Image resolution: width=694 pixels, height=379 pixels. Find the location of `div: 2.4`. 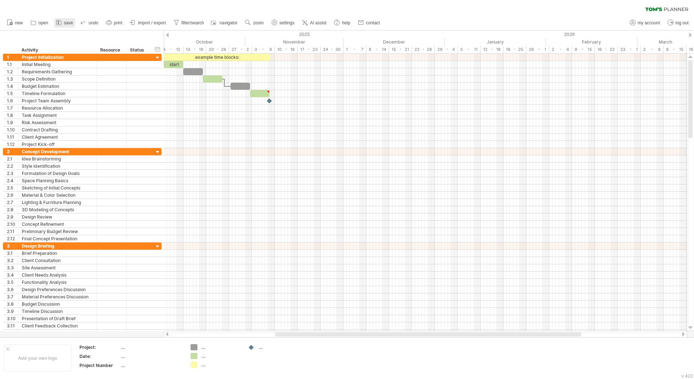

div: 2.4 is located at coordinates (12, 180).